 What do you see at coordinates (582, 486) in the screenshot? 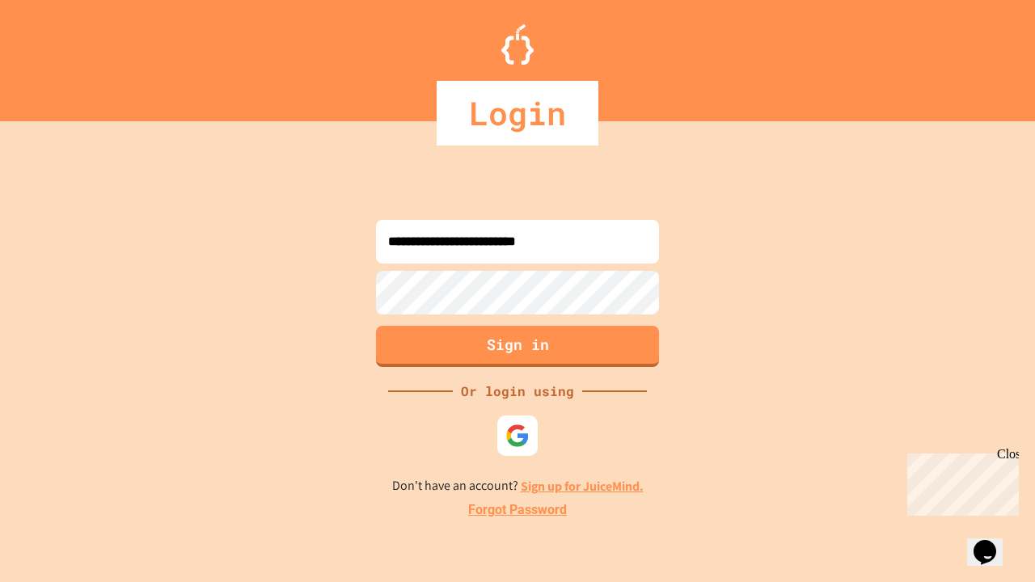
I see `a: Sign up for JuiceMind.` at bounding box center [582, 486].